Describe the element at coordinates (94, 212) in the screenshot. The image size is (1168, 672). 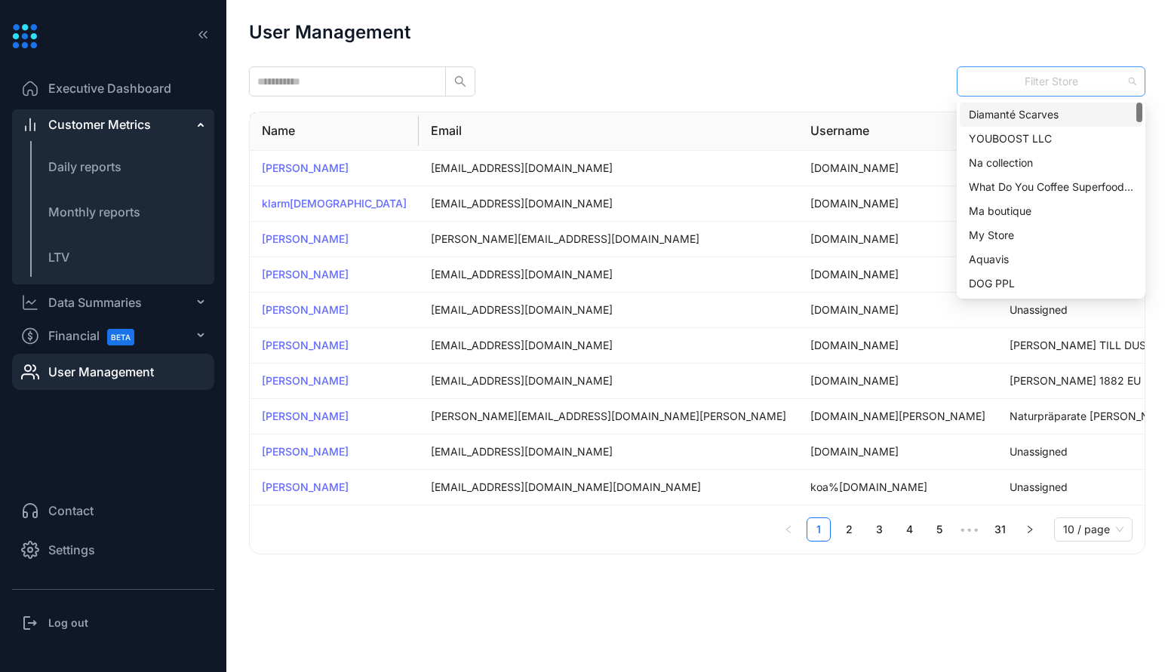
I see `span: Monthly reports` at that location.